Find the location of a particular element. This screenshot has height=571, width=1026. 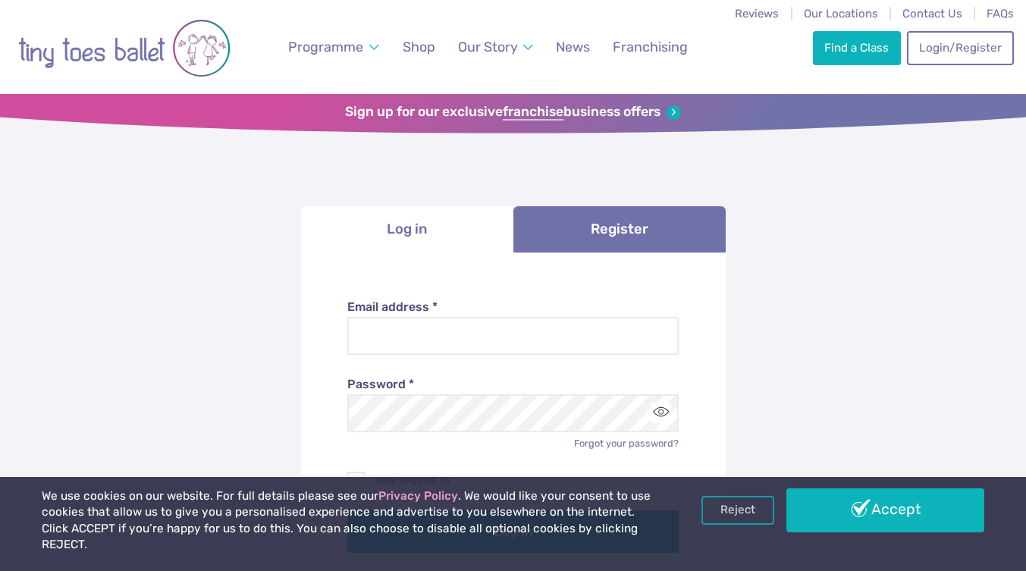

span: Our Story is located at coordinates (488, 46).